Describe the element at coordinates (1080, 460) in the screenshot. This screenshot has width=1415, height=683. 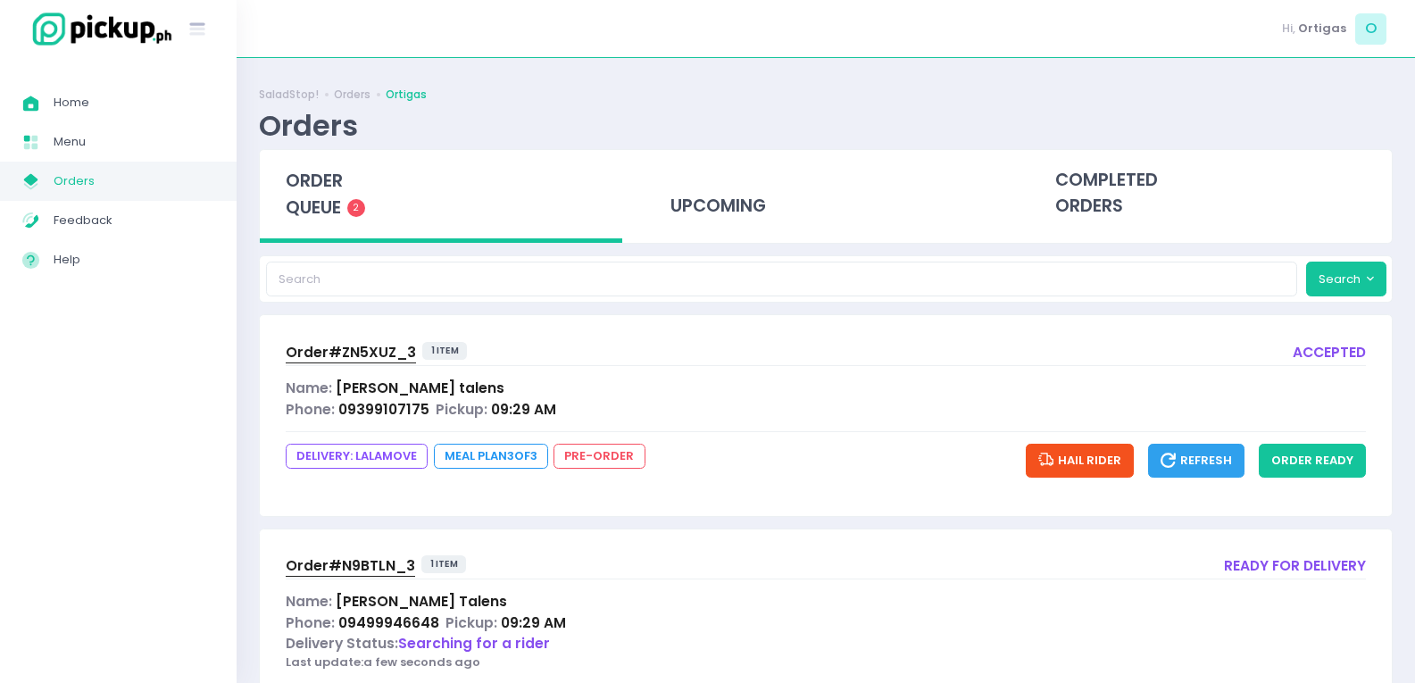
I see `span: Hail Rider` at that location.